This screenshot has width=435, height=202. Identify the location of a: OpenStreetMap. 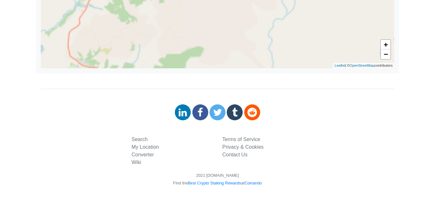
(362, 65).